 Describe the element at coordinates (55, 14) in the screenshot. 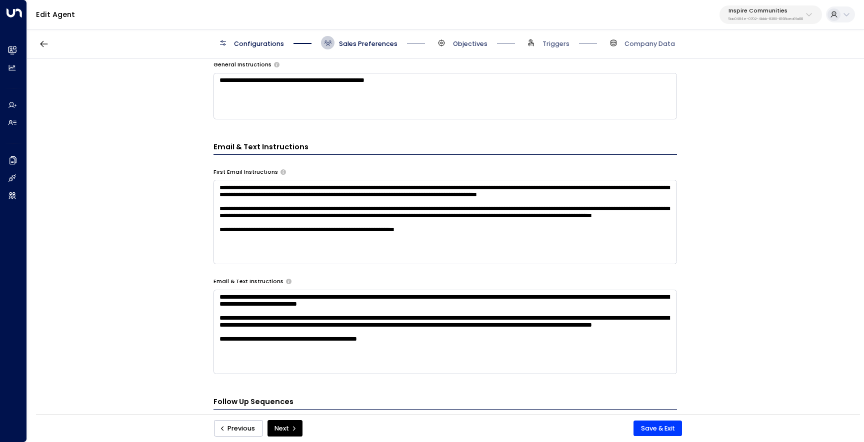

I see `a: Edit Agent` at that location.